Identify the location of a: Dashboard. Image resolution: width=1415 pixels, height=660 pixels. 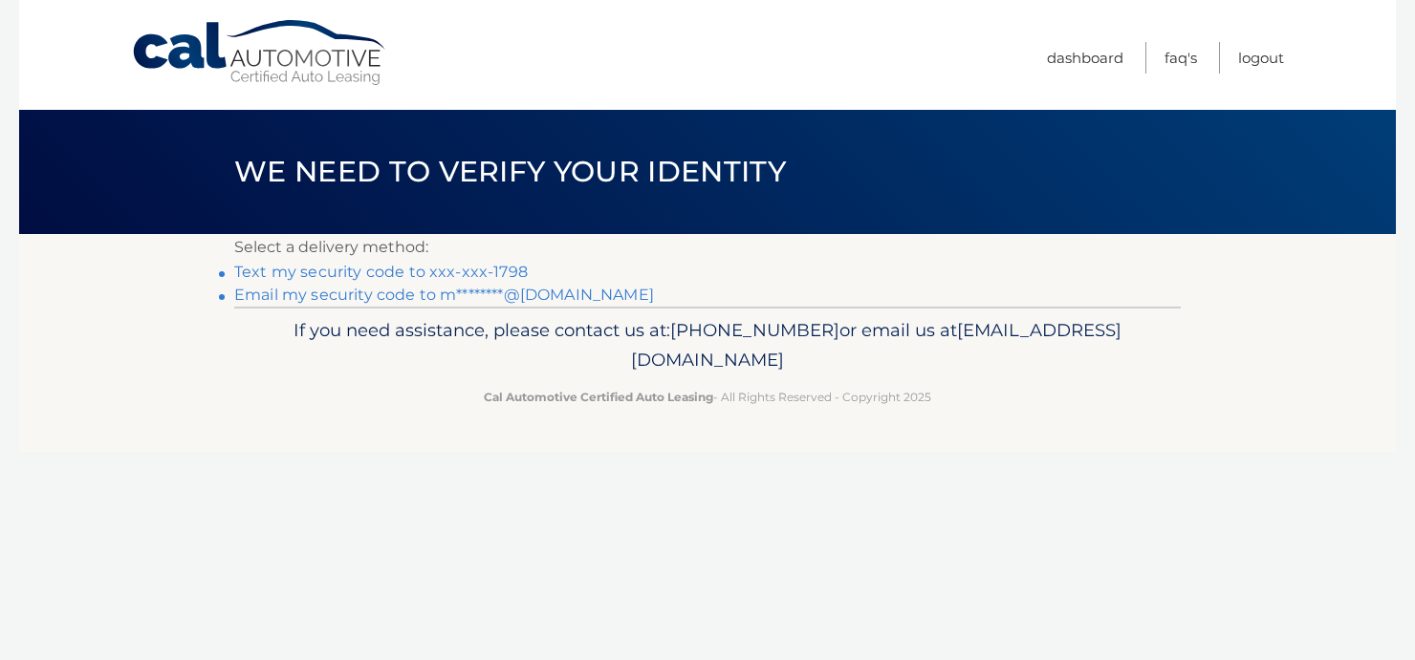
(1085, 57).